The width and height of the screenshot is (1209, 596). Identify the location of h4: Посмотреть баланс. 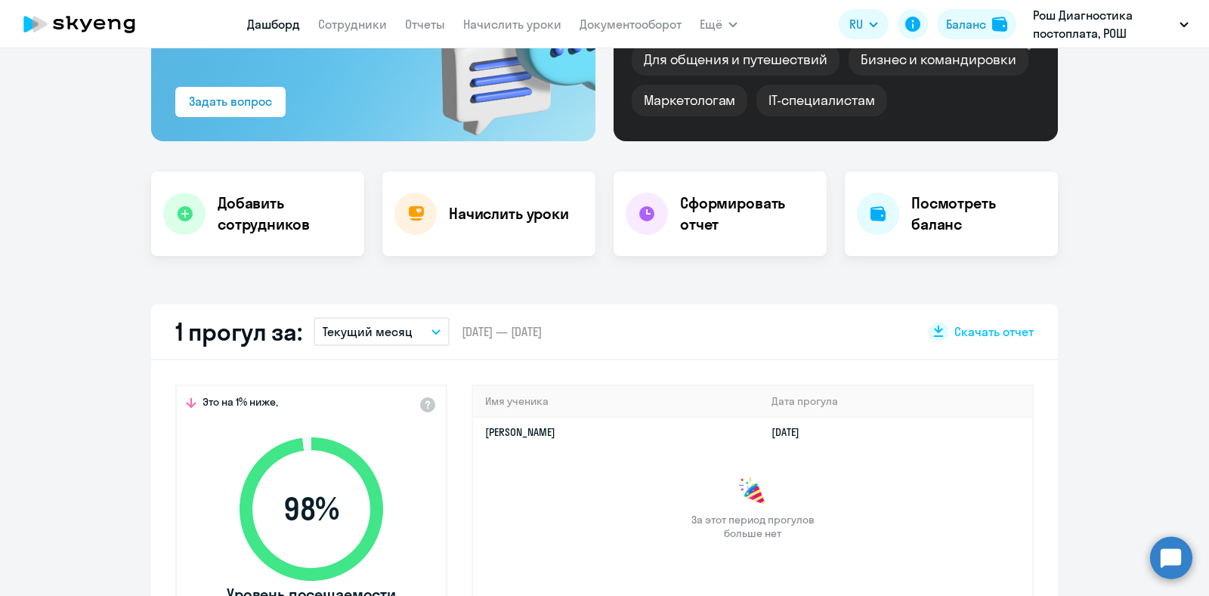
(978, 214).